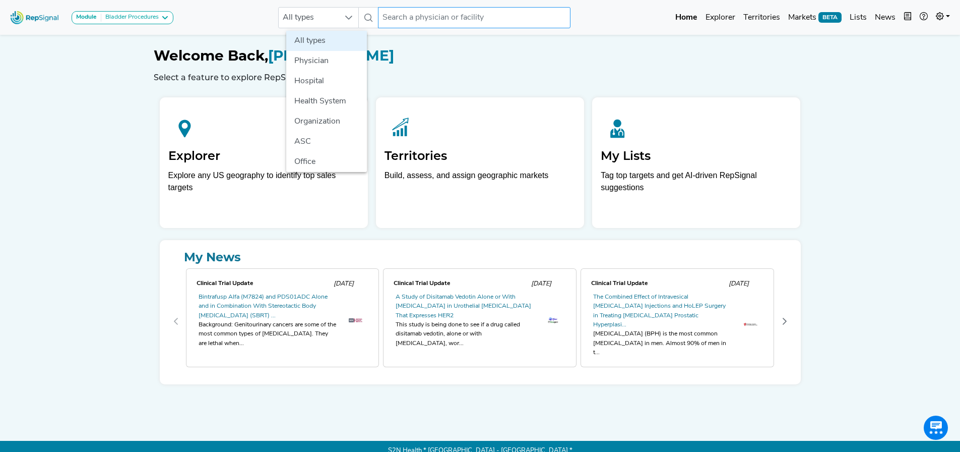 The height and width of the screenshot is (452, 960). Describe the element at coordinates (830, 17) in the screenshot. I see `span: BETA` at that location.